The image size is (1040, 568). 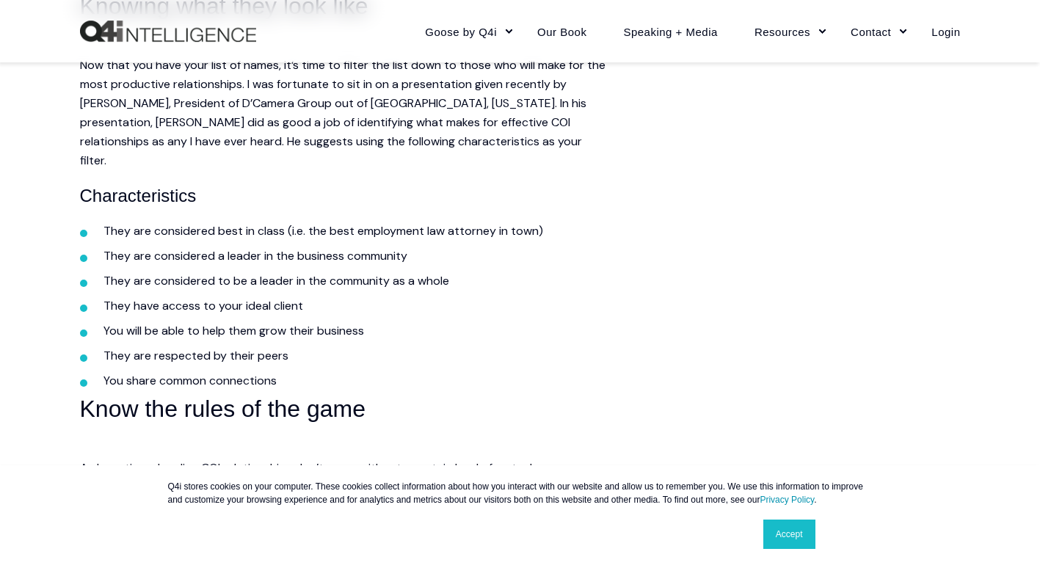 I want to click on p: As I mentioned earlier, COI relationships don’t come without a certain level of mutual understand..., so click(x=344, y=478).